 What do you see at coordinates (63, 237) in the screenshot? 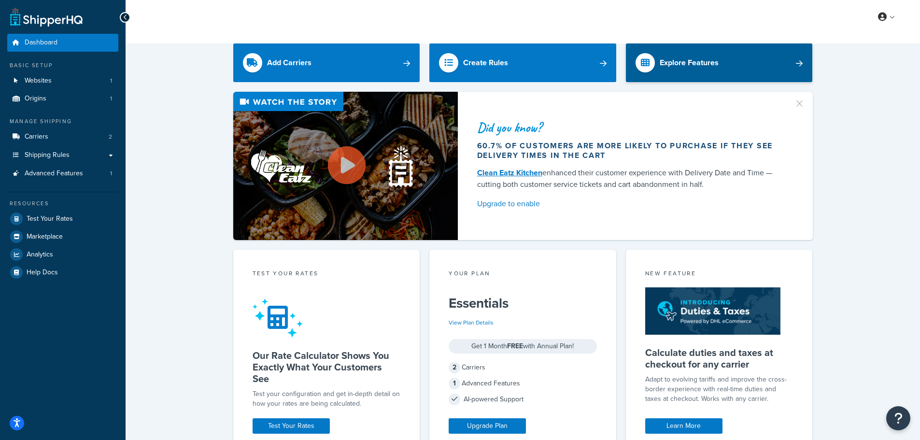
I see `li: Marketplace` at bounding box center [63, 237].